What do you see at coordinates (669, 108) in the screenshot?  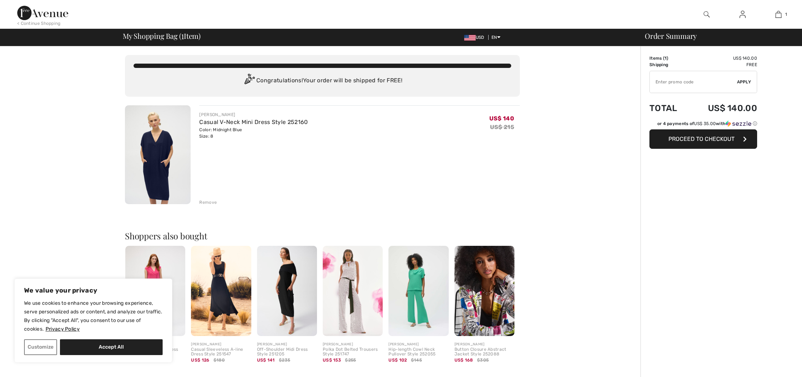 I see `td: Total` at bounding box center [669, 108].